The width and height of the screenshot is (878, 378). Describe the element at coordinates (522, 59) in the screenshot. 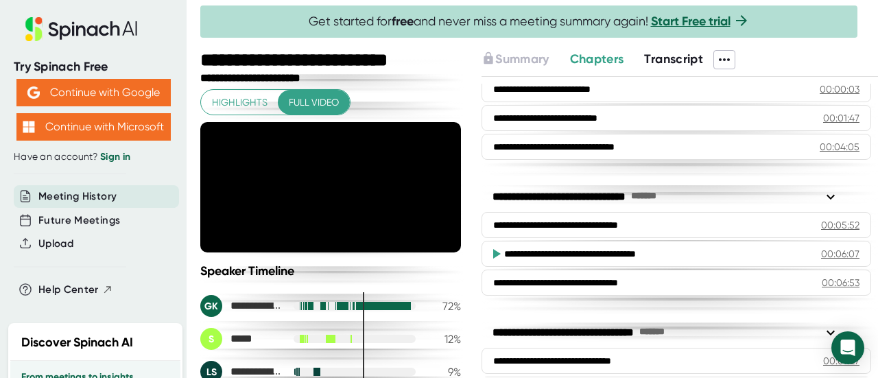

I see `span: Summary` at that location.